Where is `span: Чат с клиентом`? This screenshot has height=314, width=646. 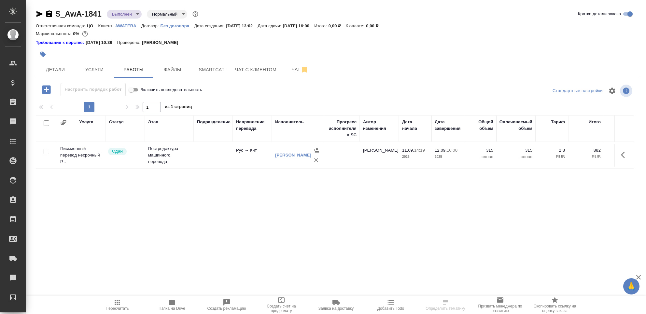 span: Чат с клиентом is located at coordinates (256, 70).